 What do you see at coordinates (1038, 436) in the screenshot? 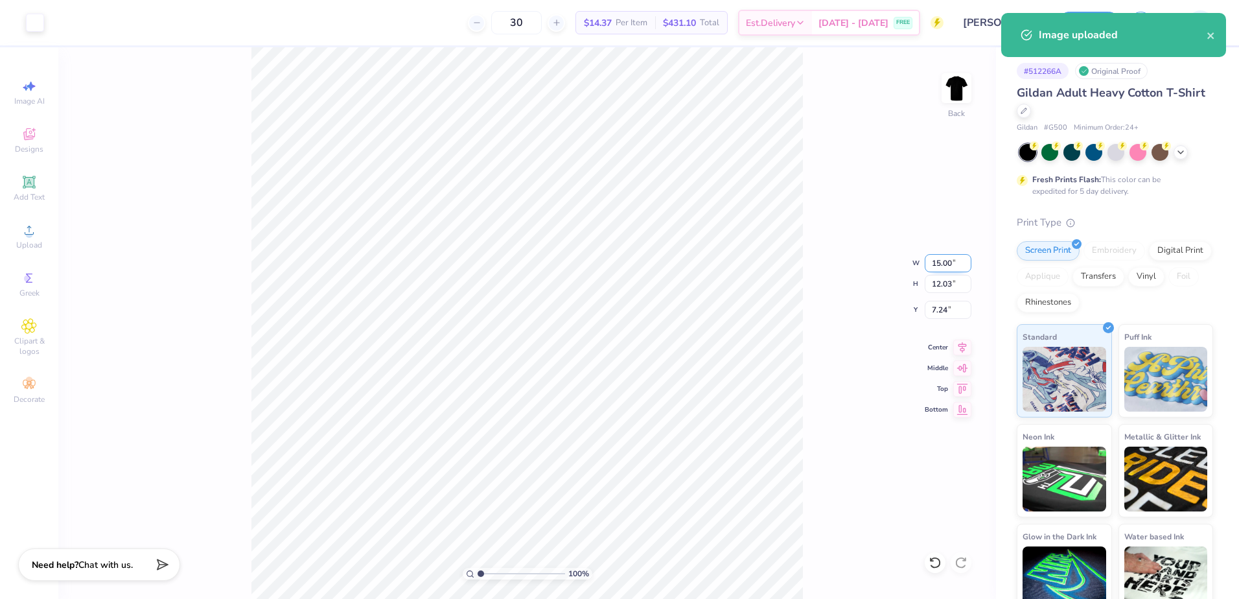
I see `span: Neon Ink` at bounding box center [1038, 436].